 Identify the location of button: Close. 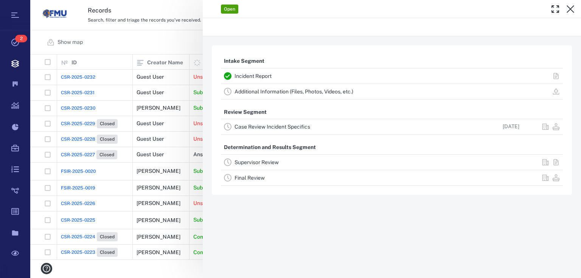
(571, 9).